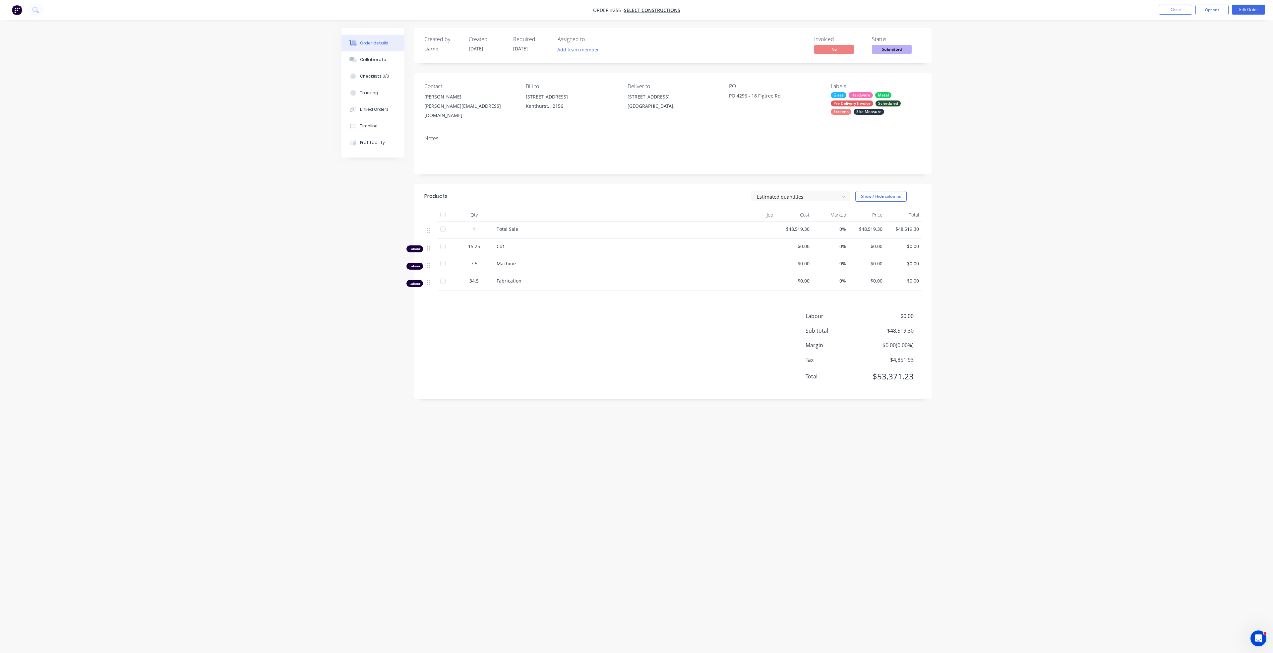 The image size is (1273, 653). What do you see at coordinates (373, 109) in the screenshot?
I see `button: Linked Orders` at bounding box center [373, 109].